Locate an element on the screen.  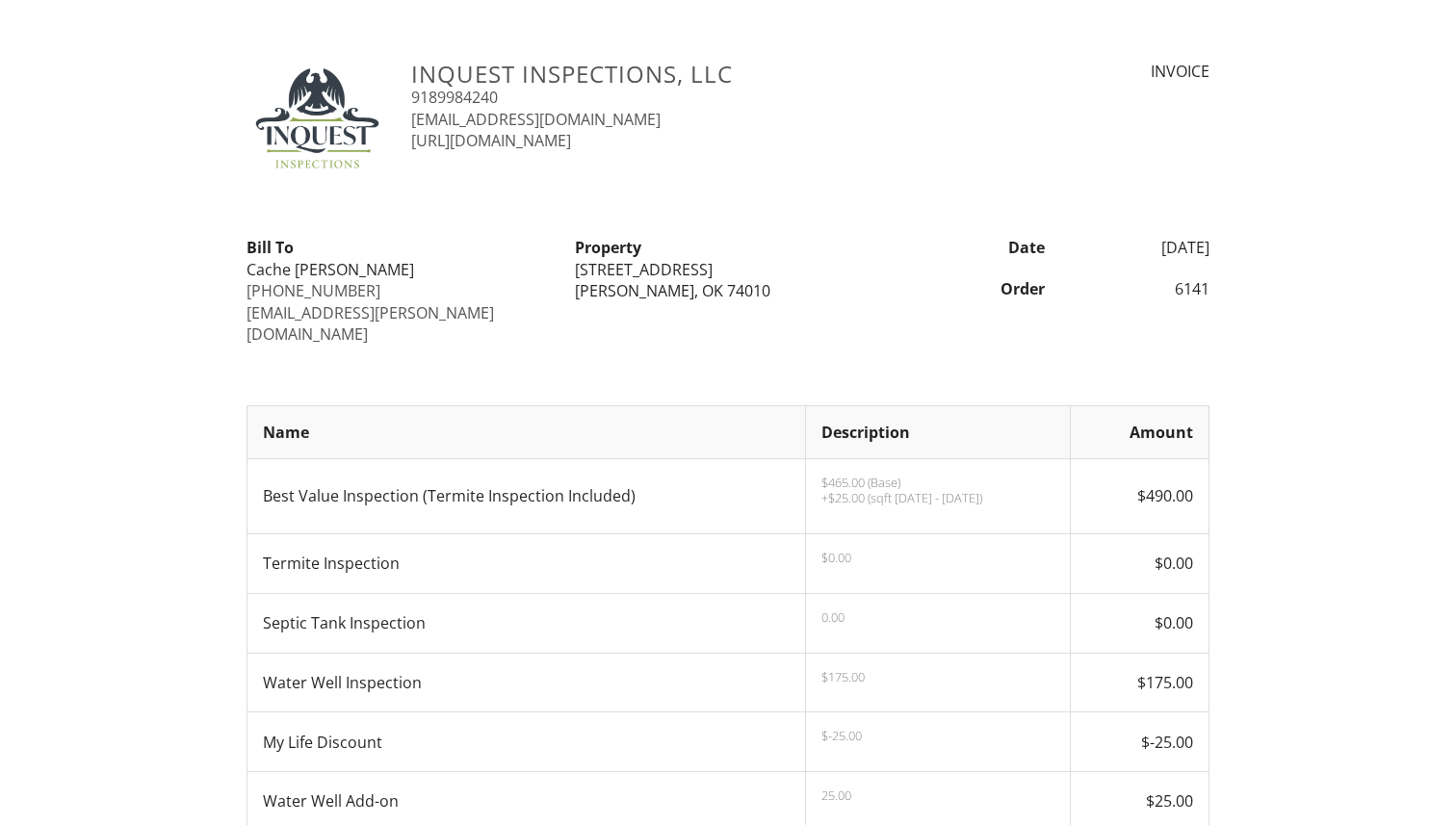
strong: Bill To is located at coordinates (270, 248).